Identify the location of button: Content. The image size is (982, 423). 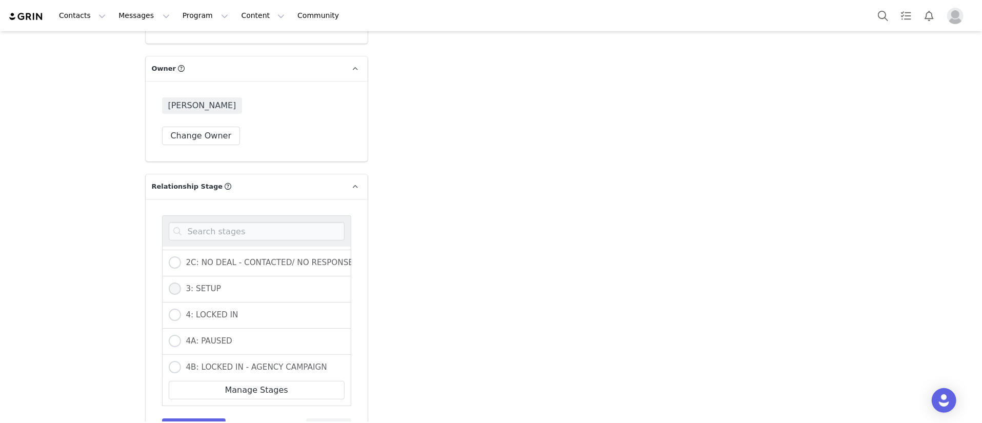
(262, 15).